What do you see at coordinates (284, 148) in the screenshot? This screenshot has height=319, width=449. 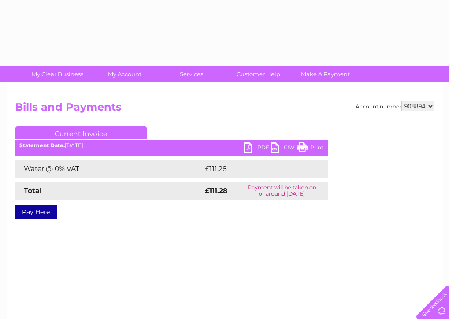 I see `a: CSV` at bounding box center [284, 148].